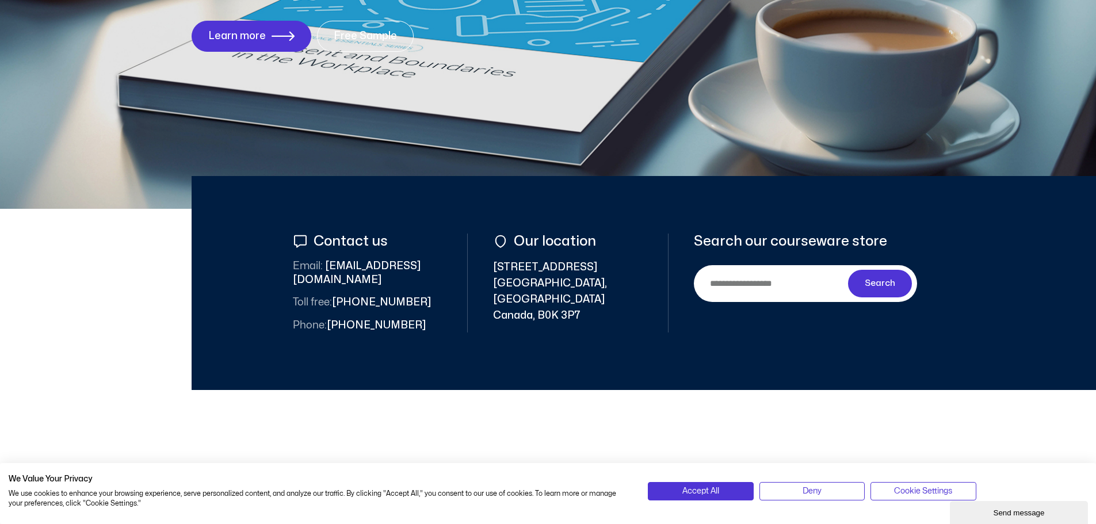  Describe the element at coordinates (365, 36) in the screenshot. I see `a: Free Sample` at that location.